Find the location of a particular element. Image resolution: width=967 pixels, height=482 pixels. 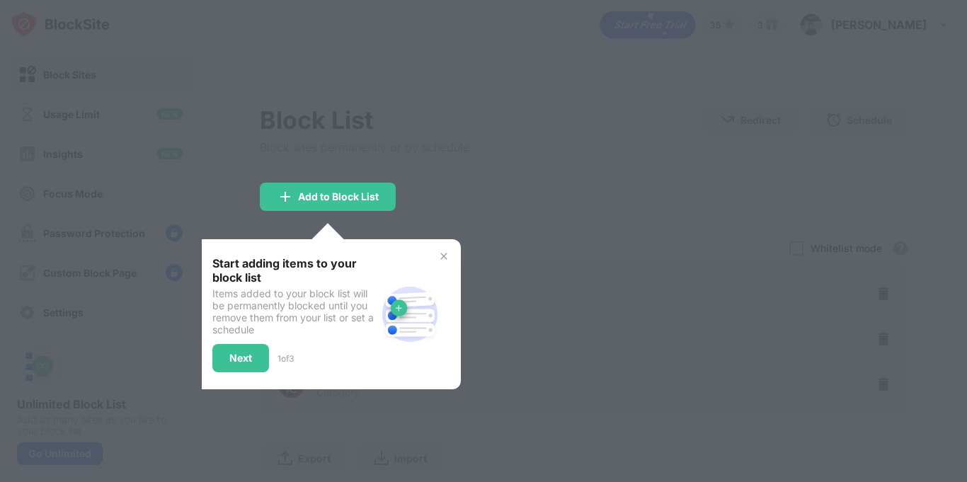

div: 1 of 3 is located at coordinates (285, 358).